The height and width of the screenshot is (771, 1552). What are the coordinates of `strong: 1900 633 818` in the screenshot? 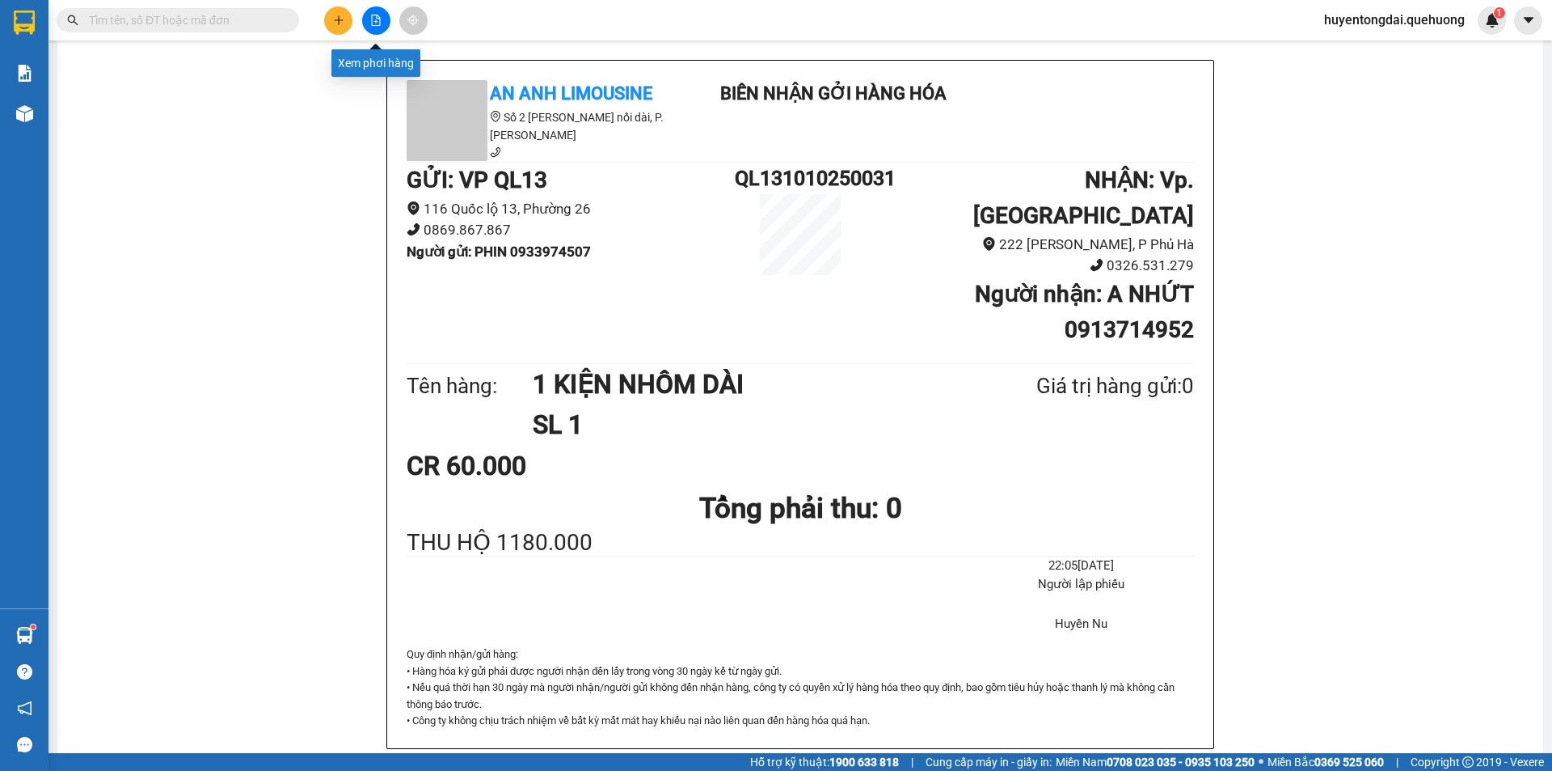 It's located at (864, 762).